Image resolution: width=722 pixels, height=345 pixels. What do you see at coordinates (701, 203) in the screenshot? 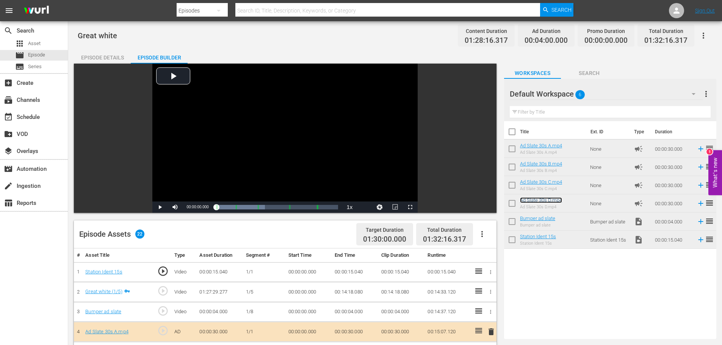
I see `svg: Add to Episode` at bounding box center [701, 203].